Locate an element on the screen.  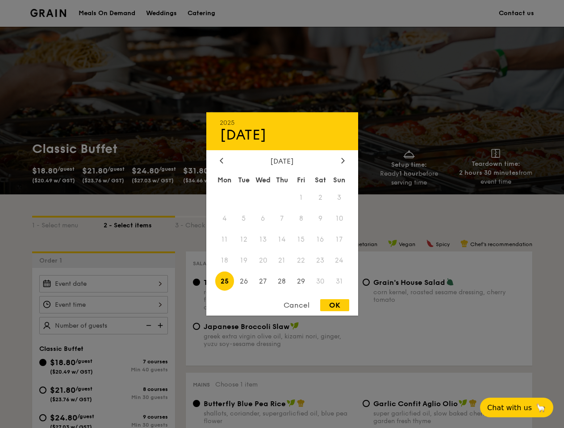
span: 5 is located at coordinates (243, 219).